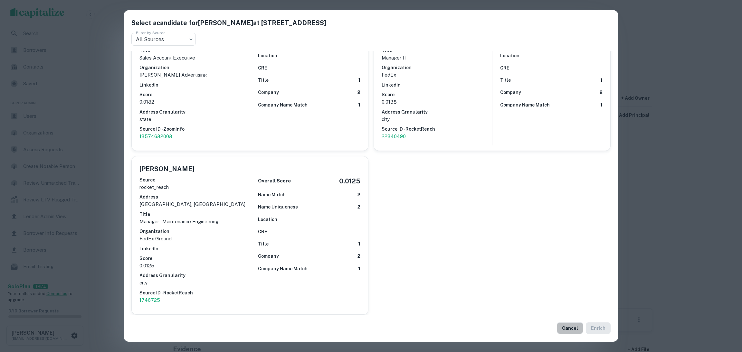 This screenshot has width=742, height=352. Describe the element at coordinates (194, 136) in the screenshot. I see `a: 13574682008` at that location.